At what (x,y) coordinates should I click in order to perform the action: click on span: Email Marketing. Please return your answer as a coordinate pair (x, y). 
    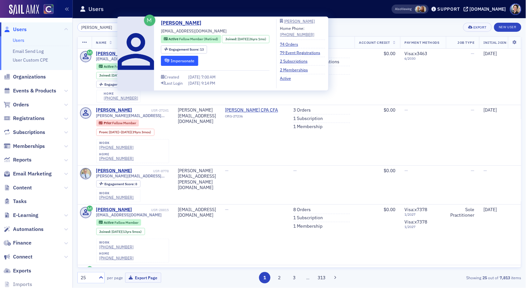
    Looking at the image, I should click on (32, 174).